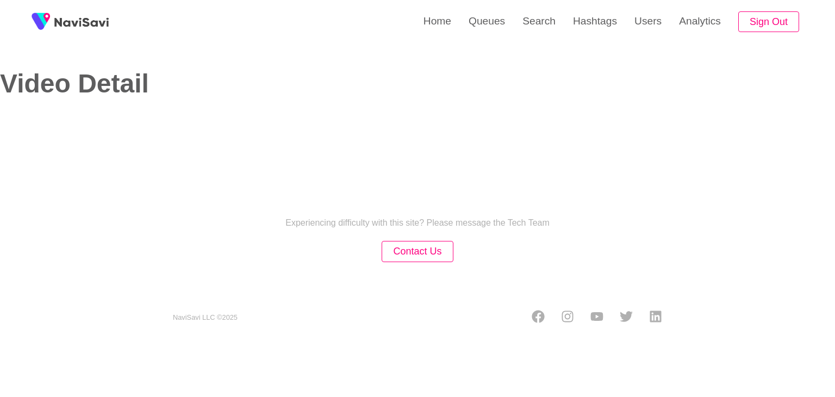 The image size is (835, 397). I want to click on a: Contact Us, so click(417, 251).